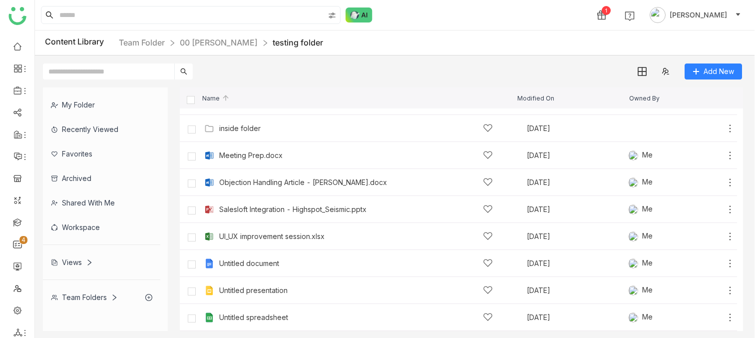  Describe the element at coordinates (293, 209) in the screenshot. I see `a: Salesloft Integration - Highspot_Seismic.pptx` at that location.